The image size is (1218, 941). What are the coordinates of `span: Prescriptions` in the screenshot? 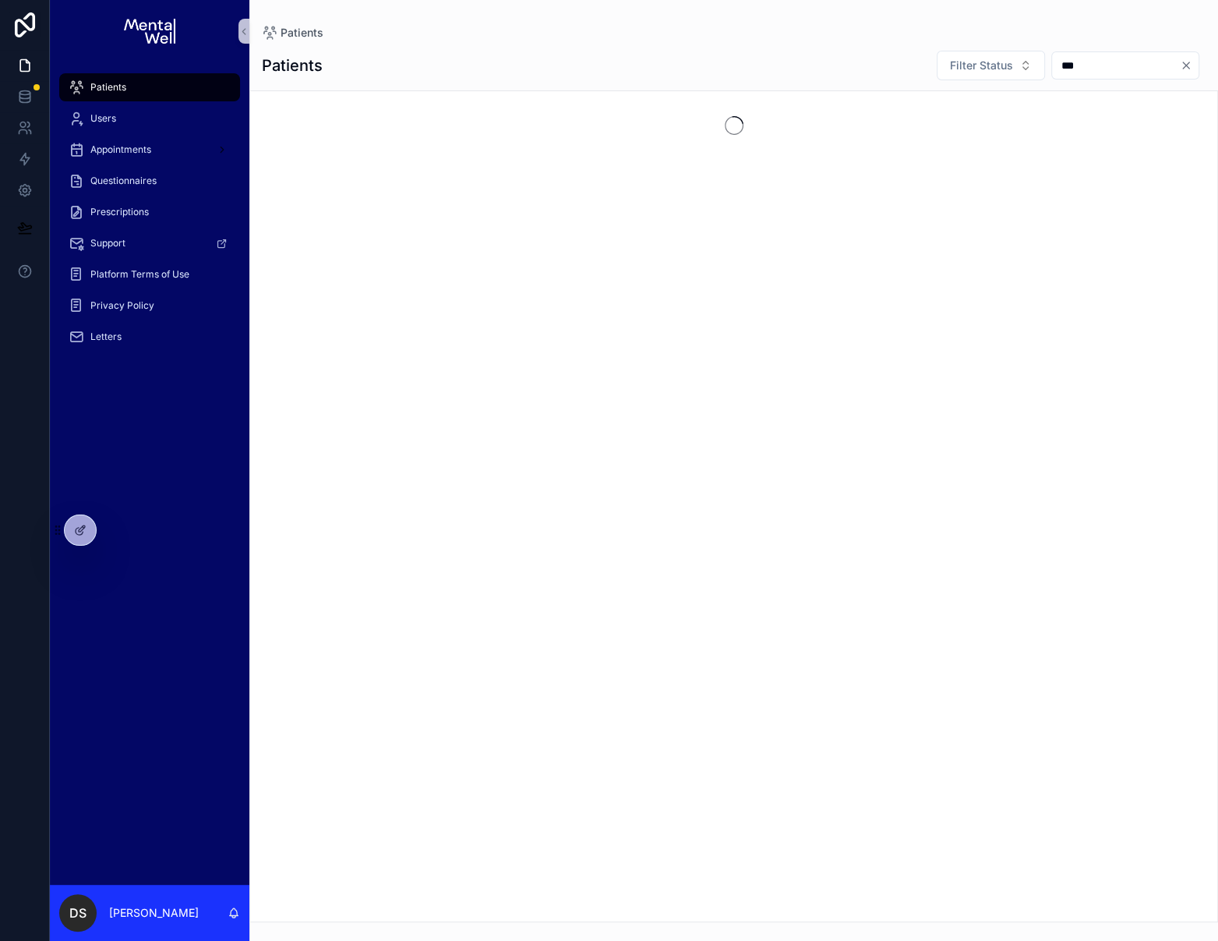 It's located at (119, 212).